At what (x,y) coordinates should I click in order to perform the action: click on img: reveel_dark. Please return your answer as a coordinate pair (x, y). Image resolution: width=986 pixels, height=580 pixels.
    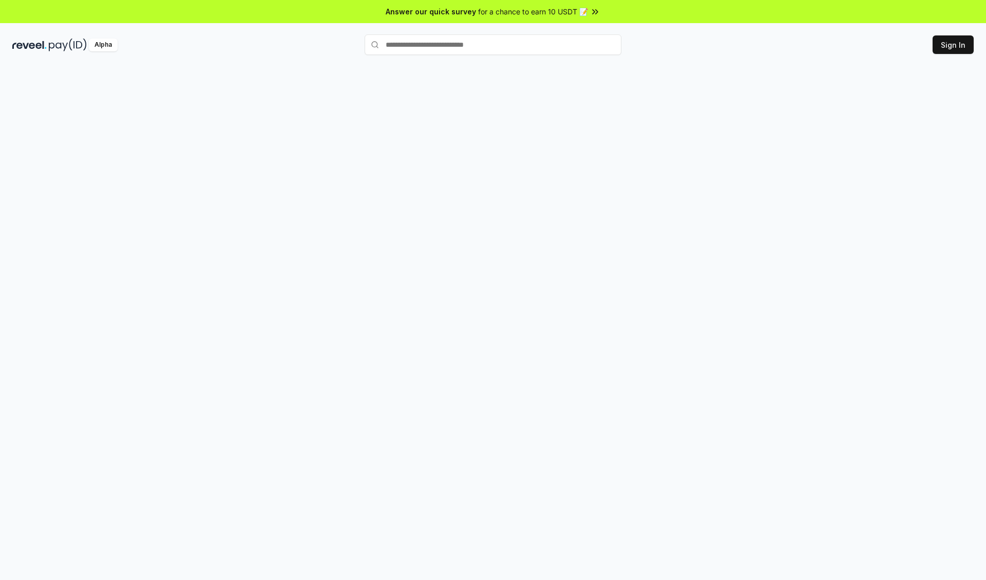
    Looking at the image, I should click on (29, 45).